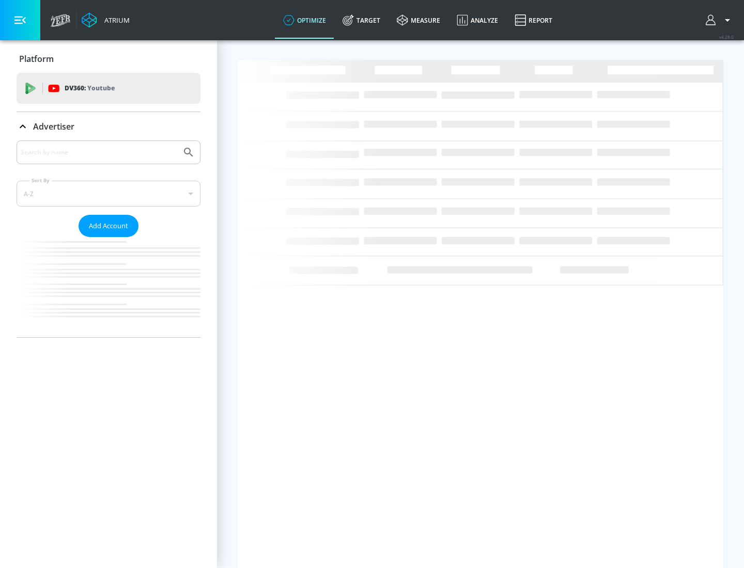 This screenshot has height=568, width=744. What do you see at coordinates (361, 20) in the screenshot?
I see `a: Target` at bounding box center [361, 20].